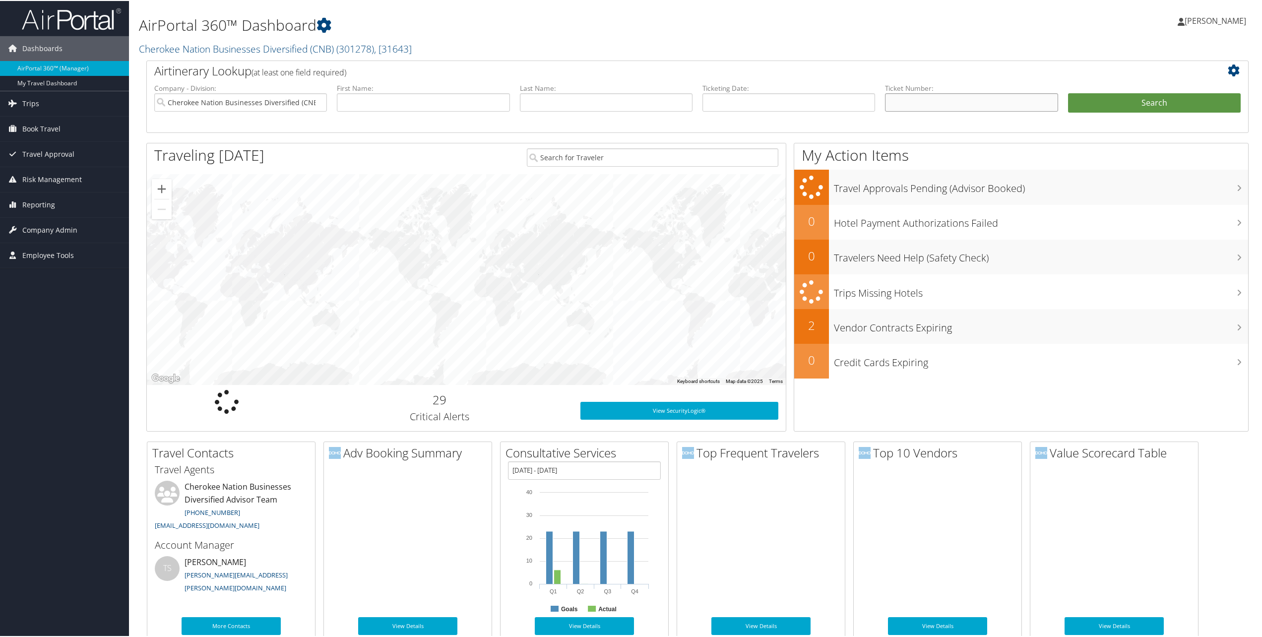 Image resolution: width=1262 pixels, height=637 pixels. What do you see at coordinates (1041, 220) in the screenshot?
I see `h3: Hotel Payment Authorizations Failed` at bounding box center [1041, 220].